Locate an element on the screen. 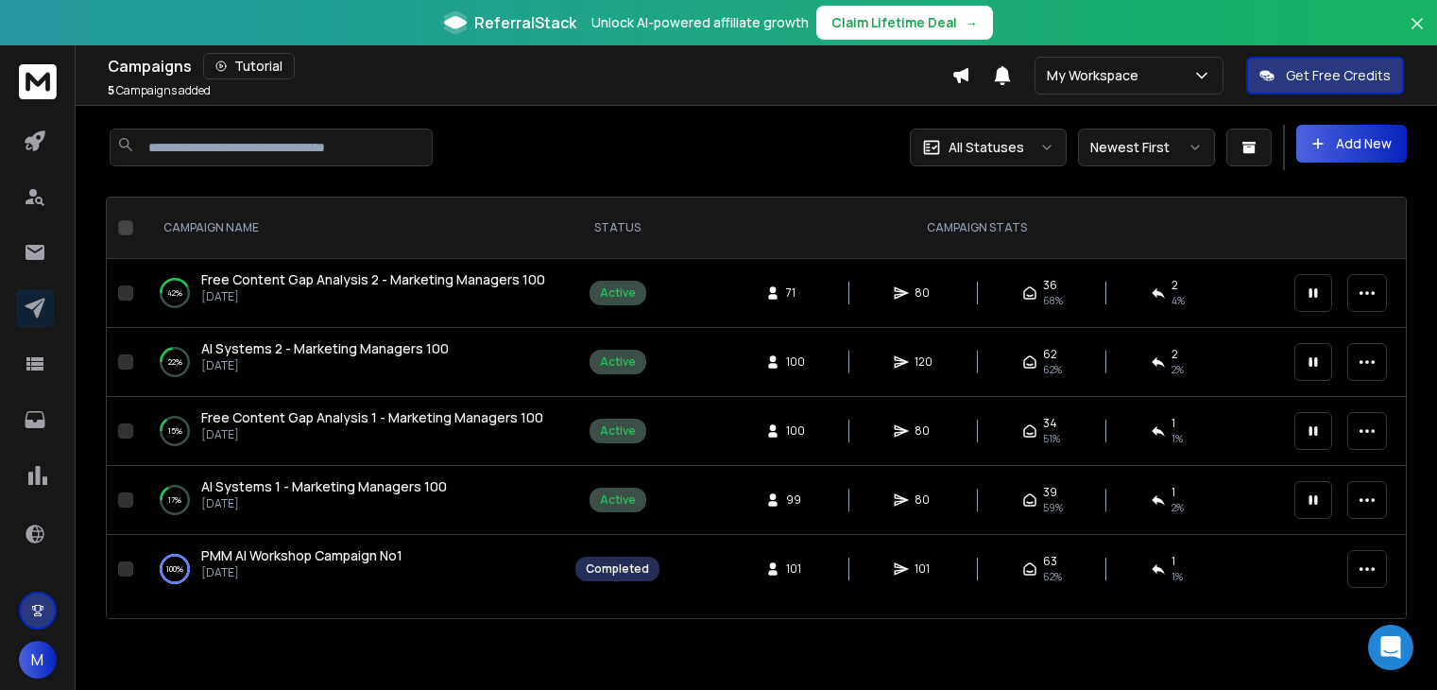 The height and width of the screenshot is (690, 1437). span: PMM AI Workshop Campaign No1 is located at coordinates (301, 555).